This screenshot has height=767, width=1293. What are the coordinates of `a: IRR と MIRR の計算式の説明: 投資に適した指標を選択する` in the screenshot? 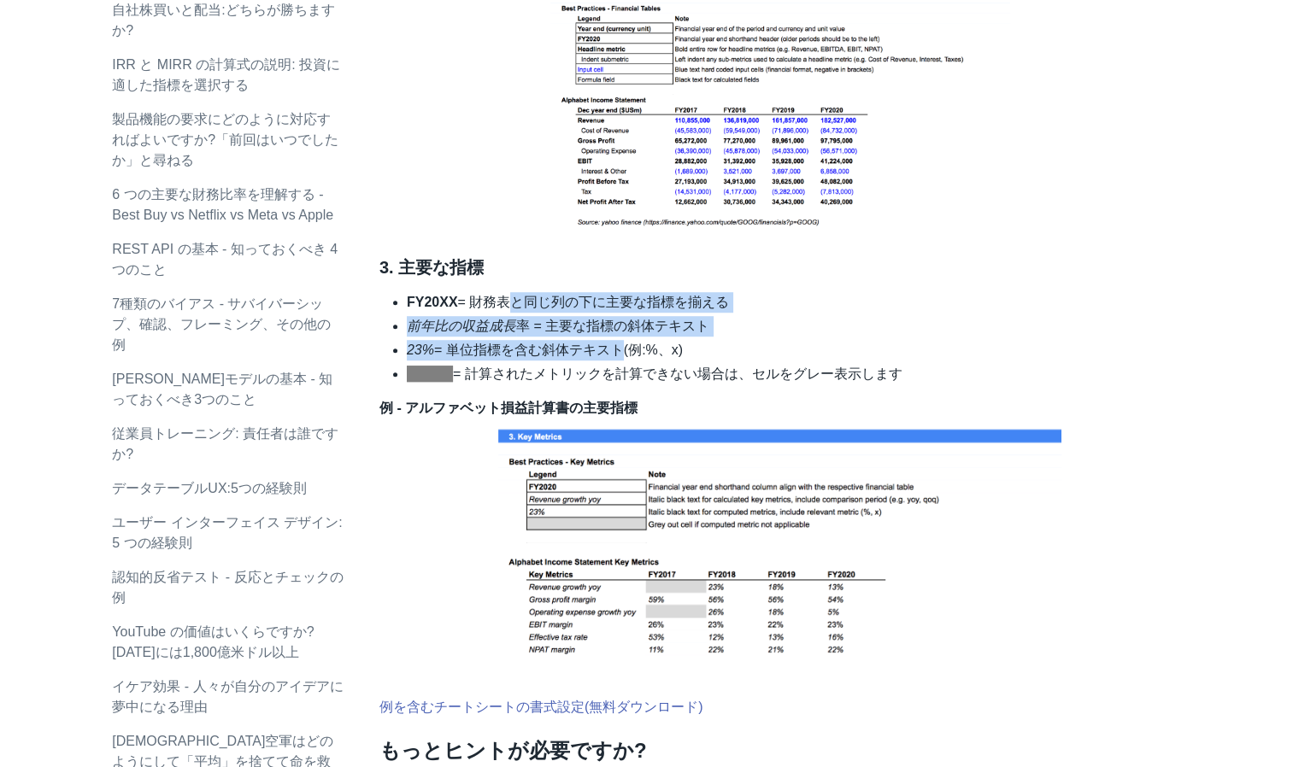 It's located at (226, 74).